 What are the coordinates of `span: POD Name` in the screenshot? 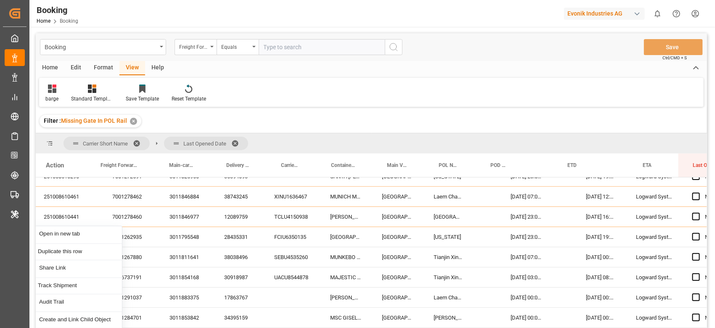 It's located at (499, 165).